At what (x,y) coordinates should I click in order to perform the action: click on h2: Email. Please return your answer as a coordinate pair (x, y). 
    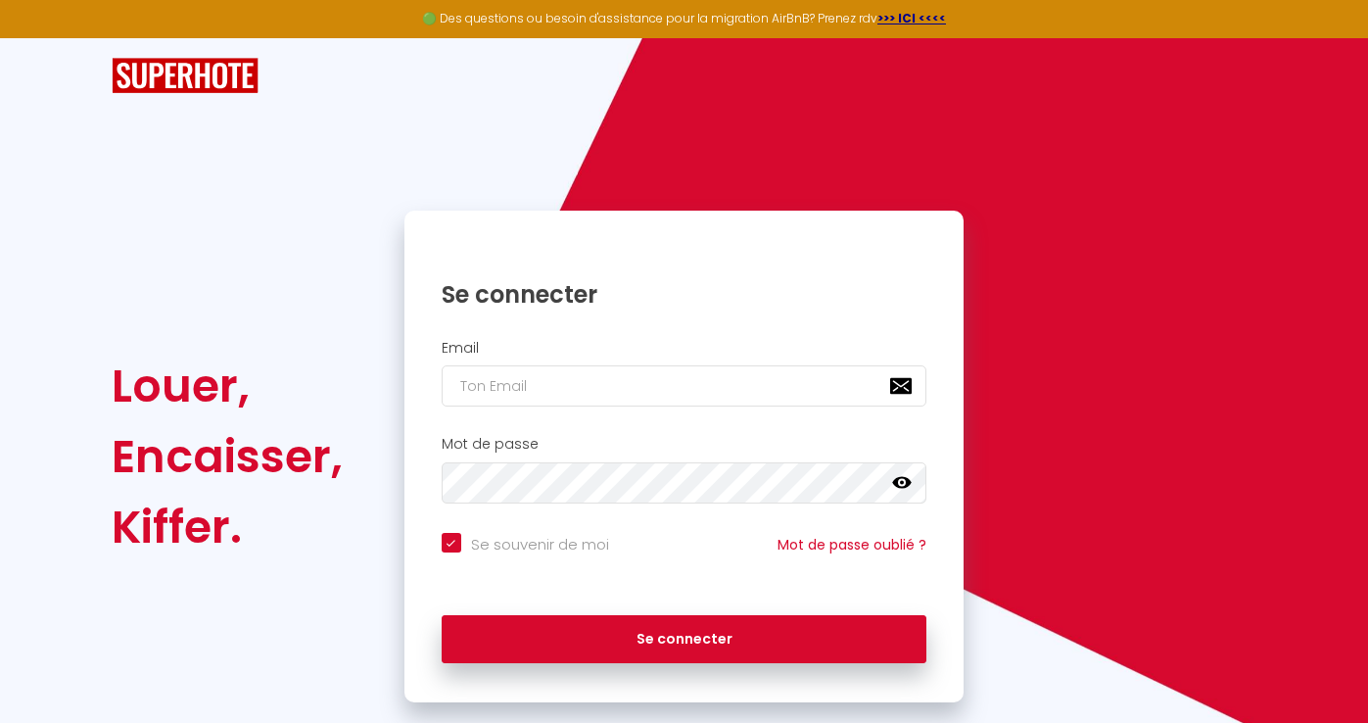
    Looking at the image, I should click on (685, 348).